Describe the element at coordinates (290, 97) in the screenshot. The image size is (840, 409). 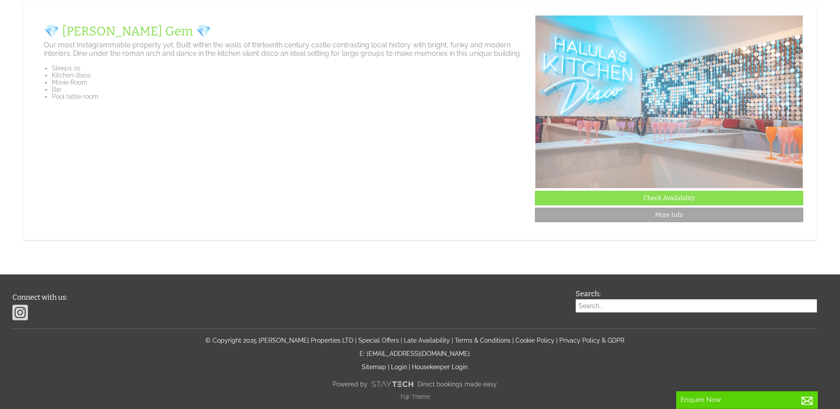
I see `li: Pool table room` at that location.